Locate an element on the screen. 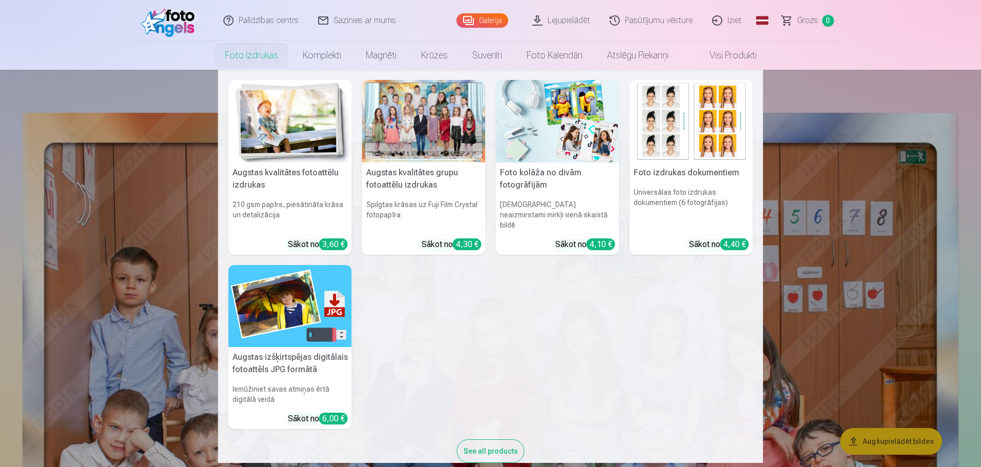 The image size is (981, 467). h5: Foto kolāža no divām fotogrāfijām is located at coordinates (557, 179).